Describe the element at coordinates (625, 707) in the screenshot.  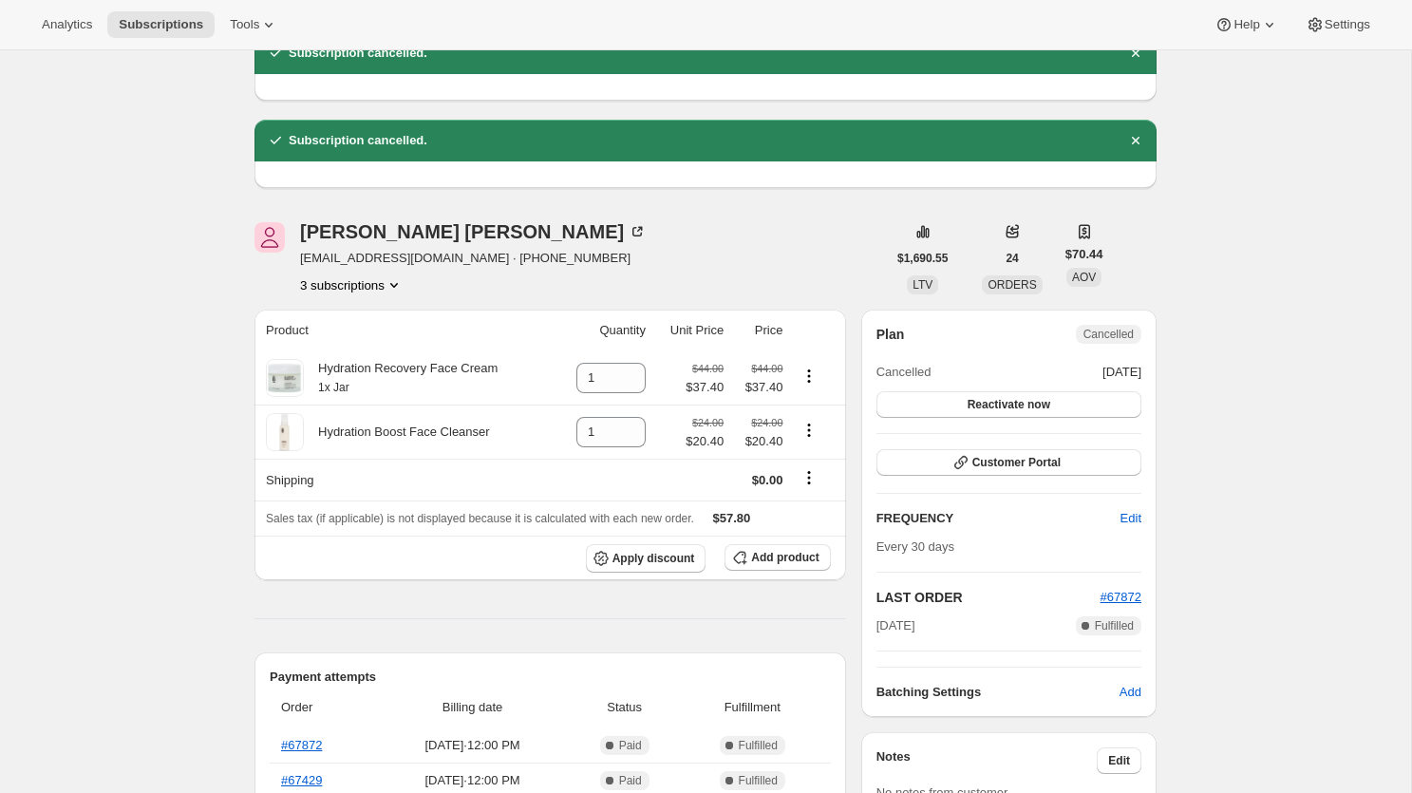
I see `span: Status` at that location.